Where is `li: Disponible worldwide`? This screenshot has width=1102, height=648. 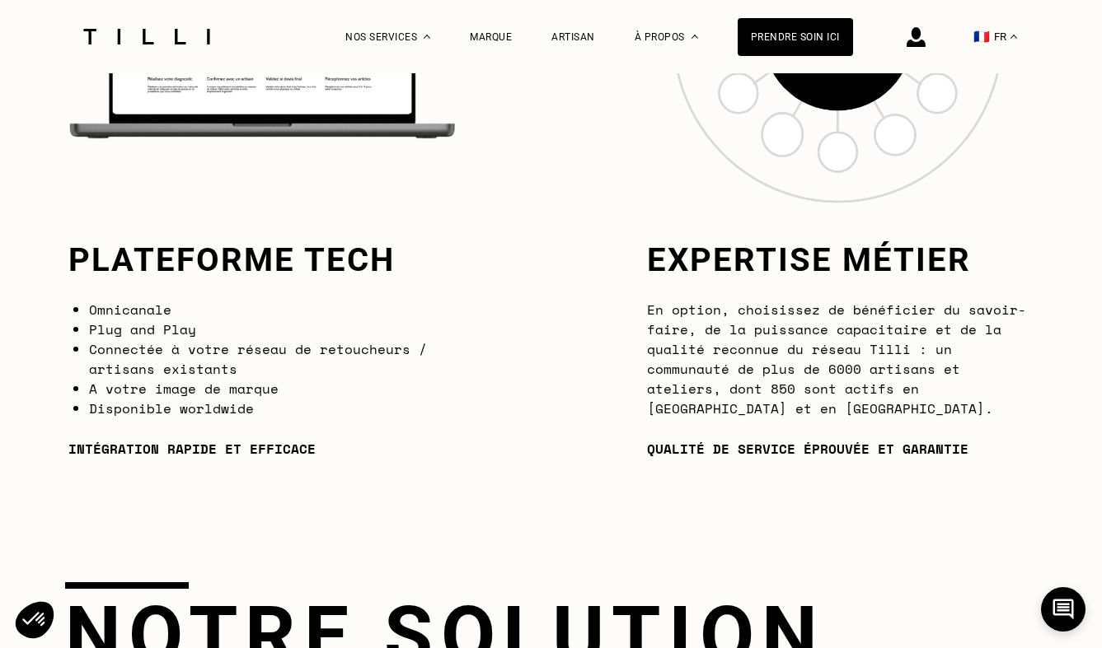
li: Disponible worldwide is located at coordinates (272, 409).